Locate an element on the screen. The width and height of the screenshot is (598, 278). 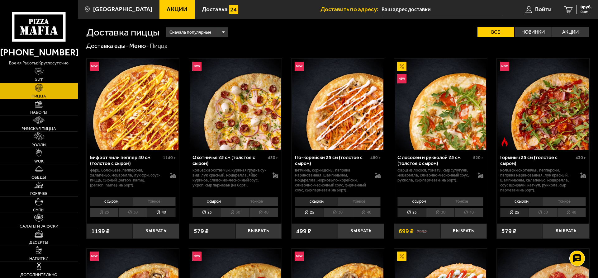
a: НовинкаБиф хот чили пеппер 40 см (толстое с сыром) is located at coordinates (133, 104).